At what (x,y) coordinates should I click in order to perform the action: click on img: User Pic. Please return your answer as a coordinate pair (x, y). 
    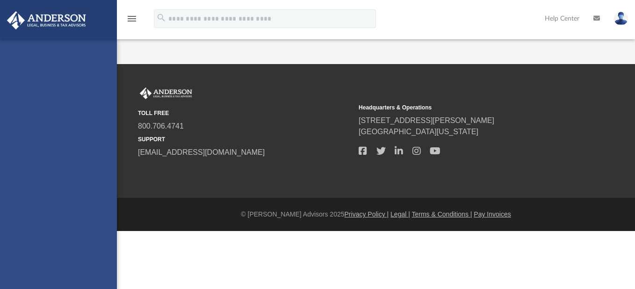
    Looking at the image, I should click on (621, 18).